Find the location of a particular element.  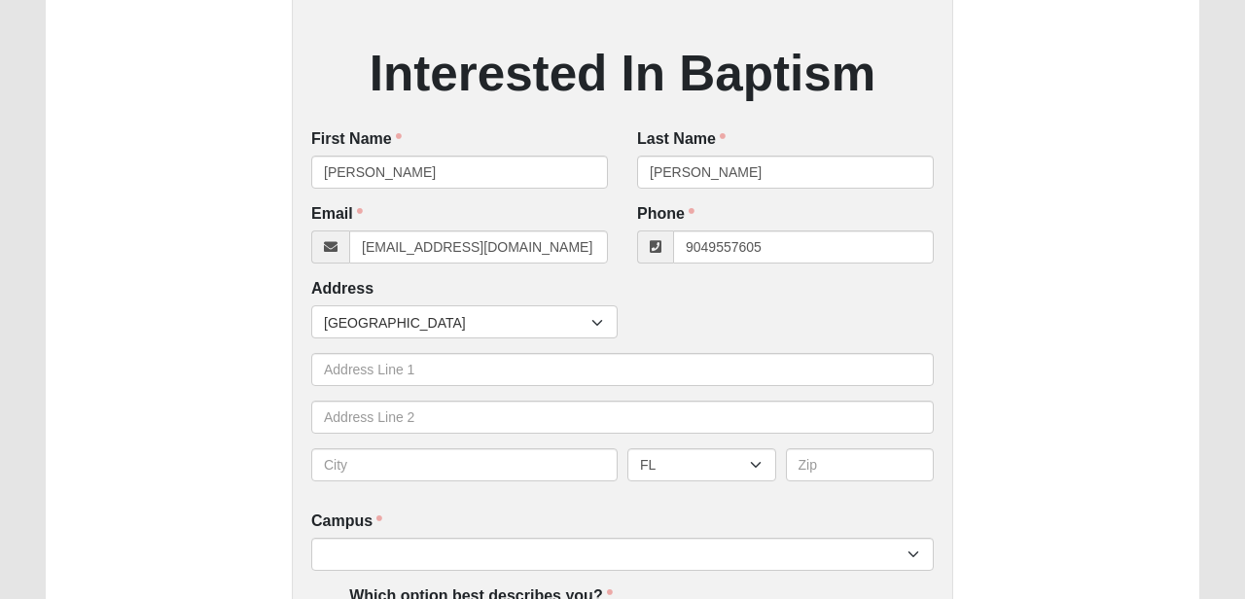

label: Campus is located at coordinates (346, 522).